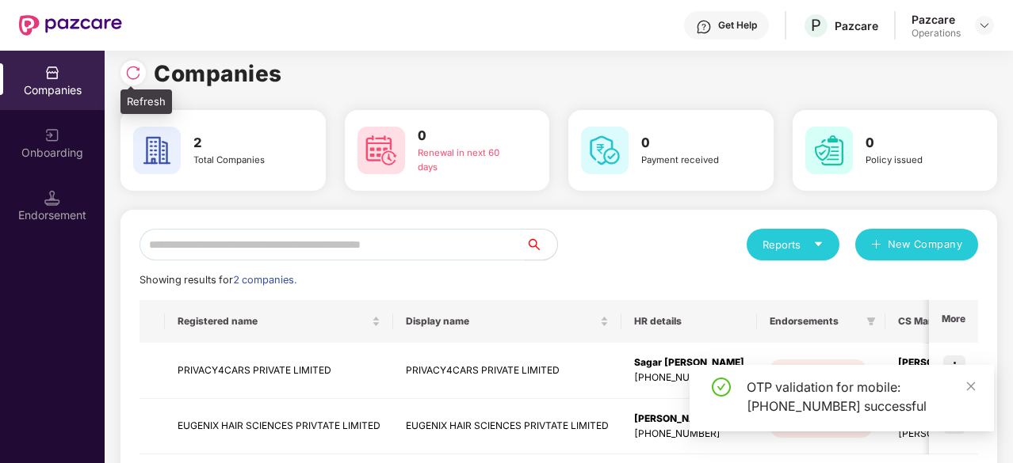 The height and width of the screenshot is (463, 1013). Describe the element at coordinates (501, 322) in the screenshot. I see `span: Display name` at that location.